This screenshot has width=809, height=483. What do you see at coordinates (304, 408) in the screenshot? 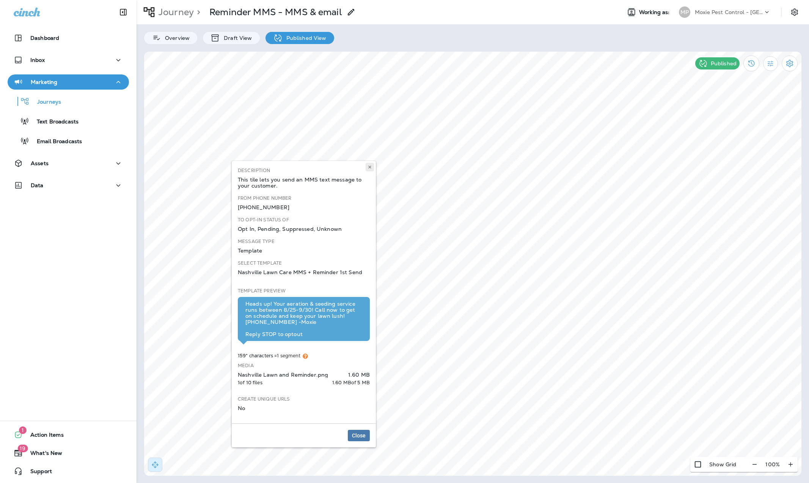
I see `div: No` at bounding box center [304, 408].